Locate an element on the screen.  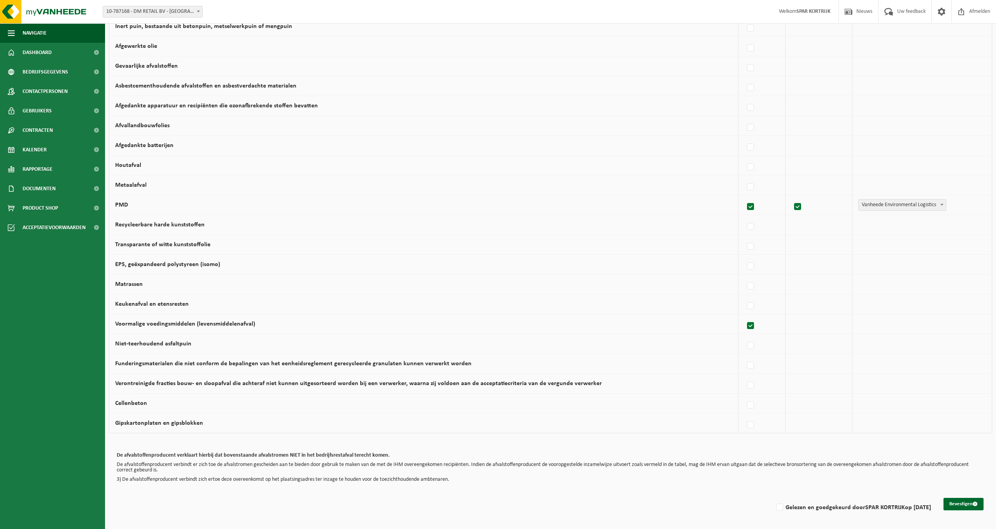
label: Matrassen is located at coordinates (129, 284).